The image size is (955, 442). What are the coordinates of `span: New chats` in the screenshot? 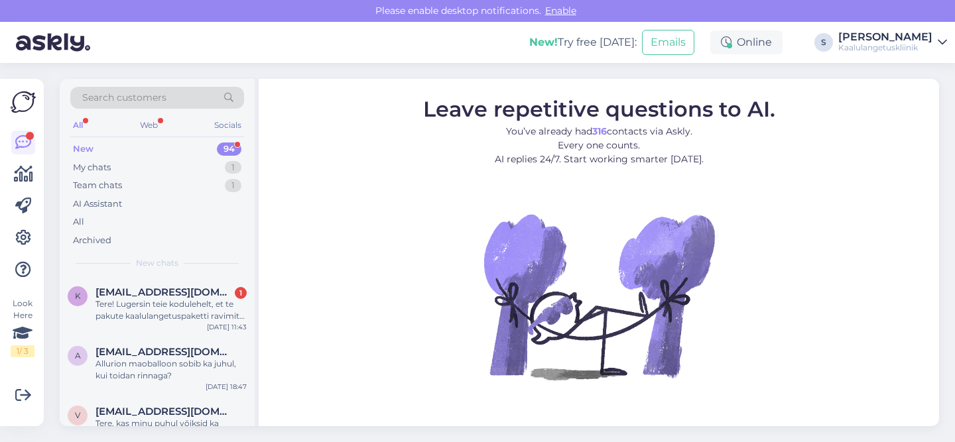 It's located at (157, 263).